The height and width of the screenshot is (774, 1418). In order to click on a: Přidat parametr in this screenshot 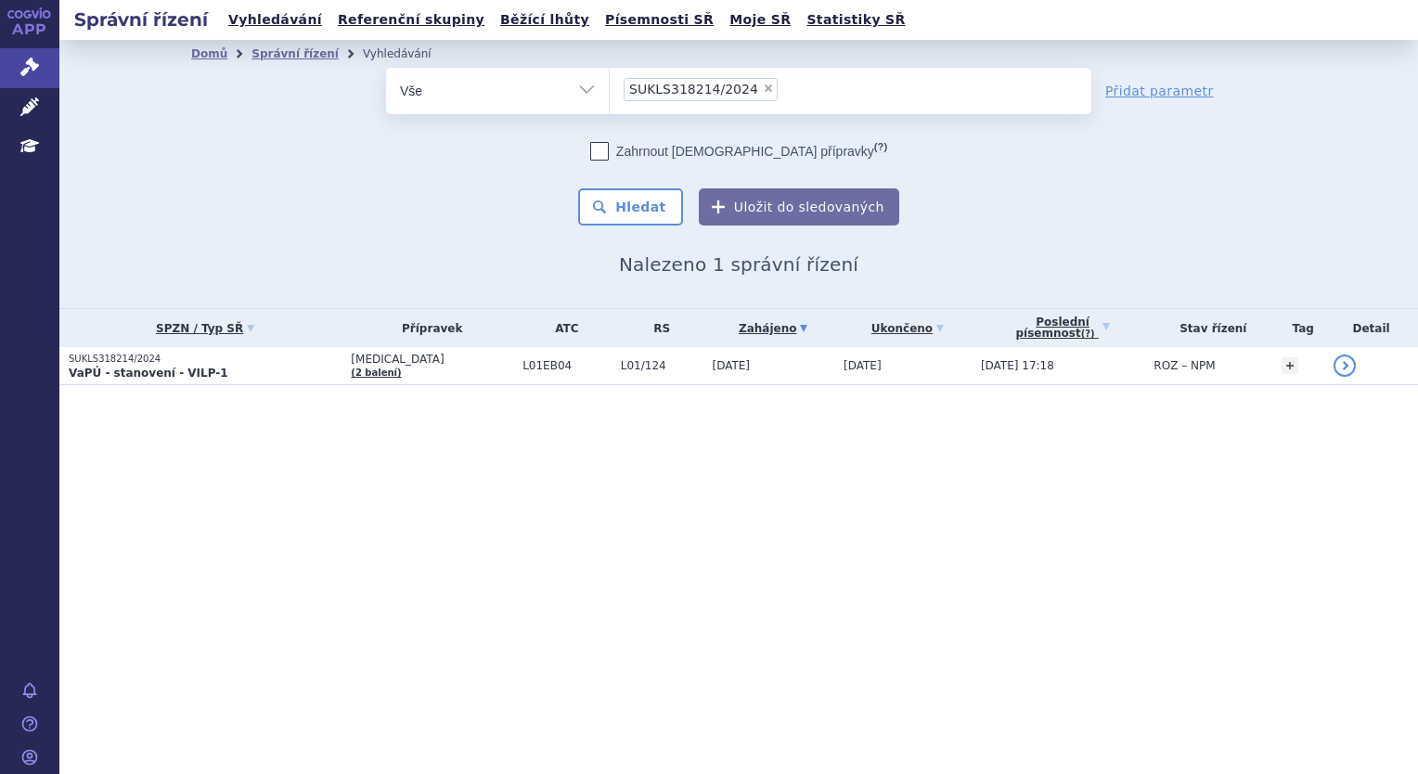, I will do `click(1159, 91)`.